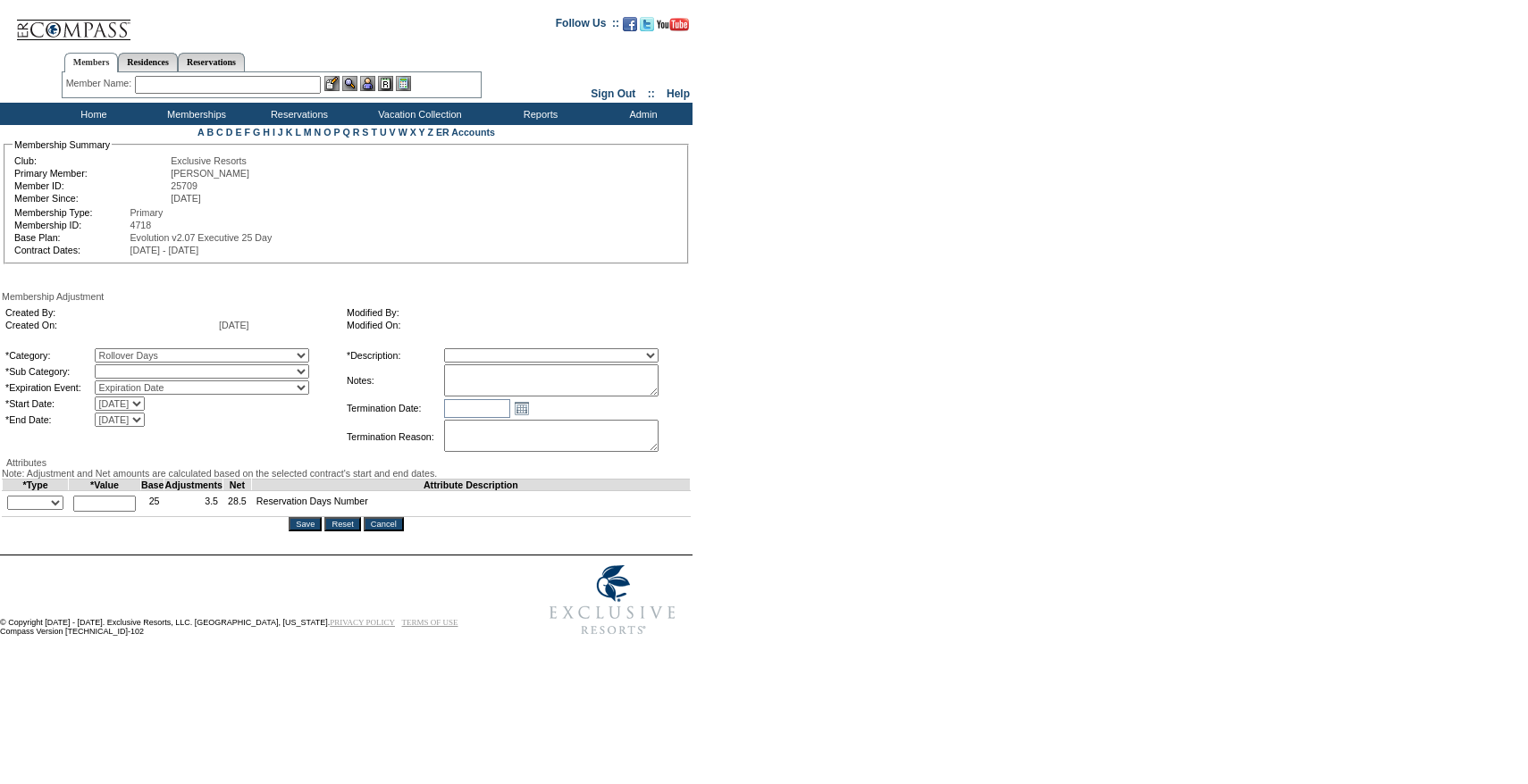  I want to click on td: Modified On:, so click(514, 326).